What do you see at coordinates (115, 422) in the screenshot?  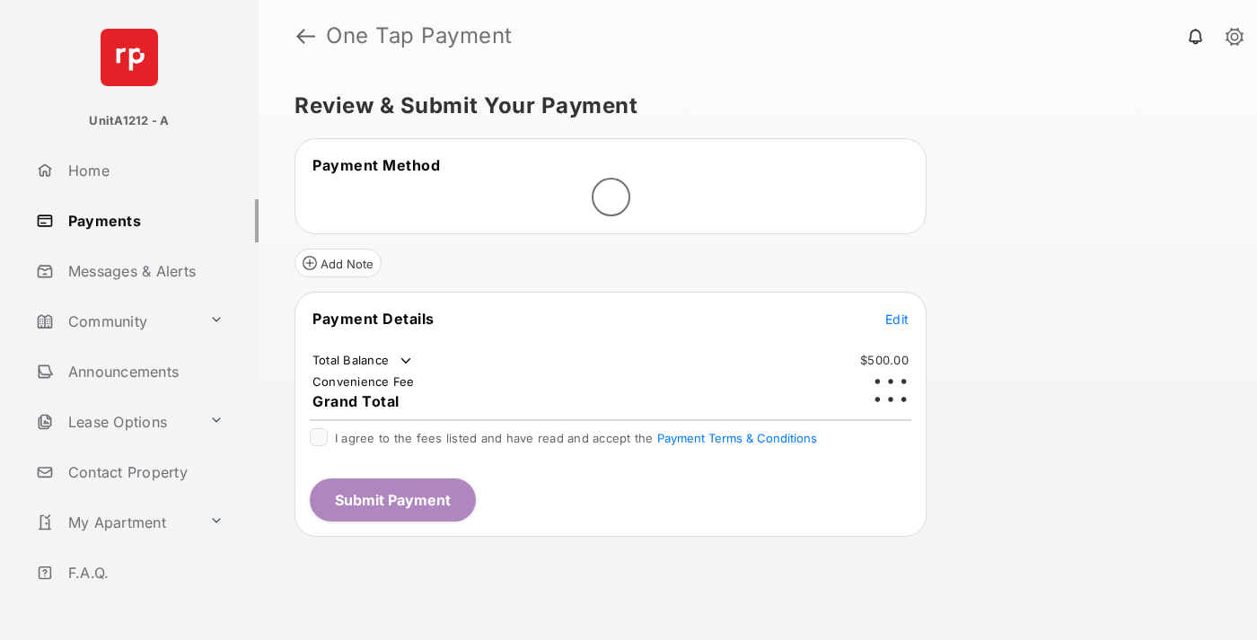 I see `a: Lease Options` at bounding box center [115, 422].